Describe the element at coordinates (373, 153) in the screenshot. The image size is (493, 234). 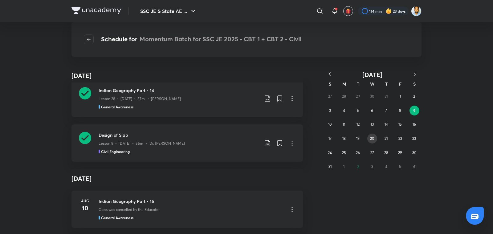
I see `abbr: August 27, 2025` at that location.